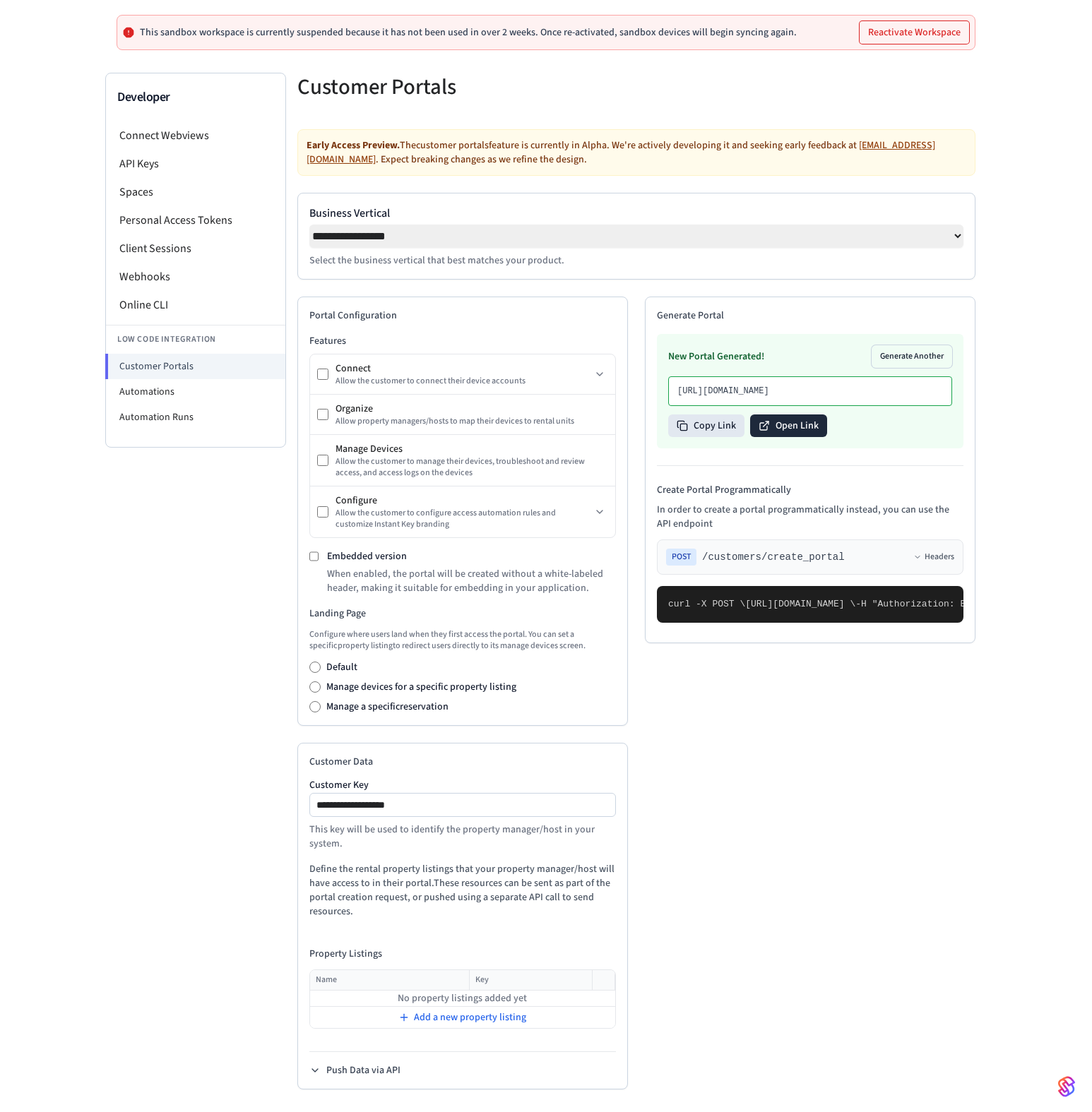 Image resolution: width=1092 pixels, height=1112 pixels. Describe the element at coordinates (195, 339) in the screenshot. I see `li: Low Code Integration` at that location.